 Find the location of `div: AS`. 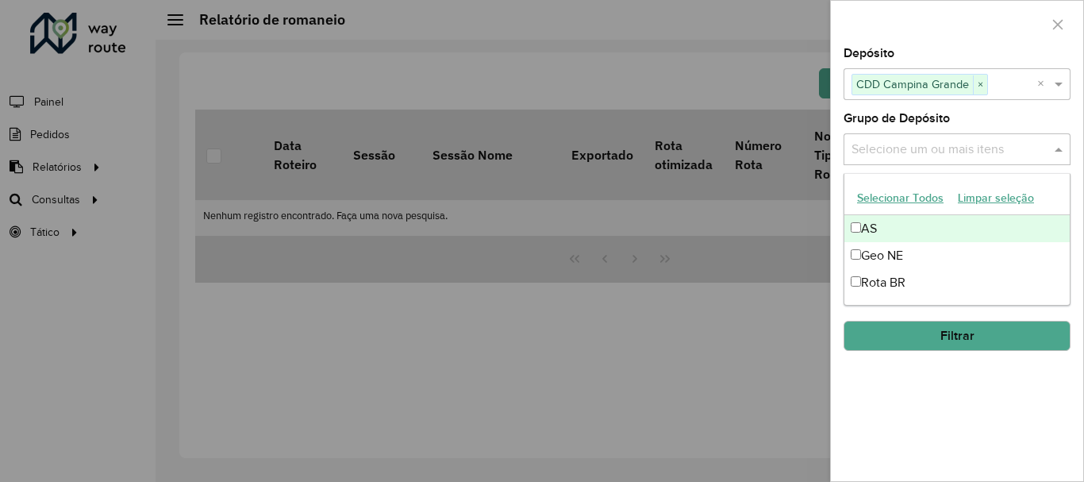

div: AS is located at coordinates (957, 229).